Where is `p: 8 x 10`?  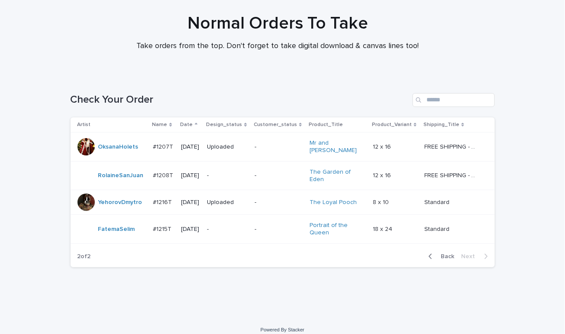
p: 8 x 10 is located at coordinates (381, 201).